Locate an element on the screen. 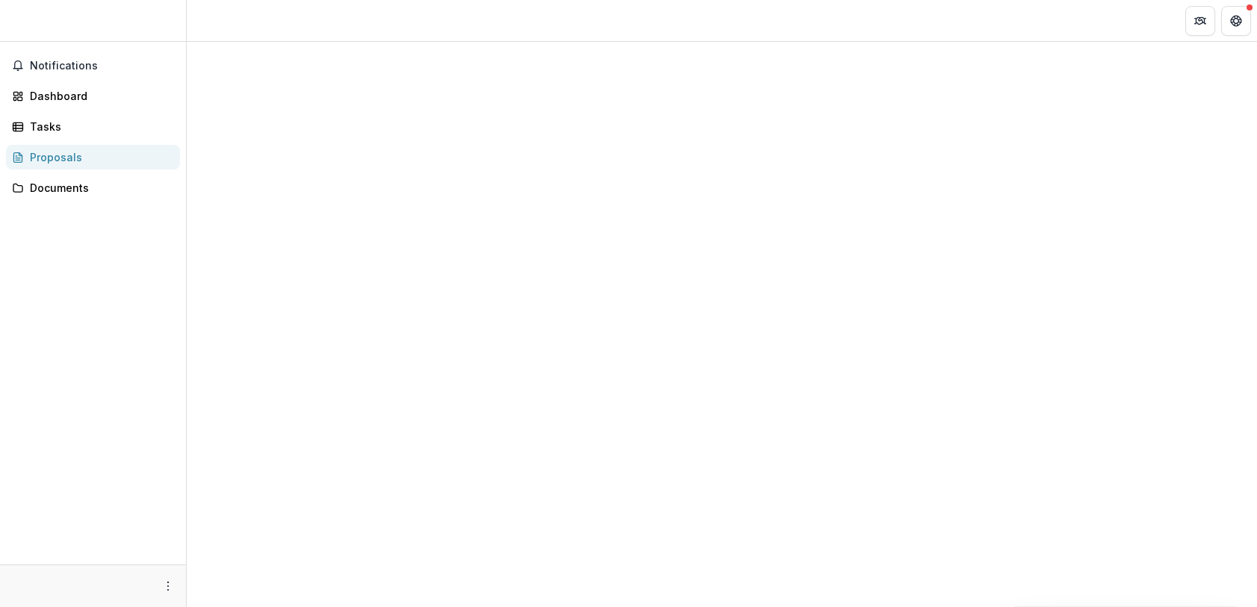  div: Documents is located at coordinates (99, 187).